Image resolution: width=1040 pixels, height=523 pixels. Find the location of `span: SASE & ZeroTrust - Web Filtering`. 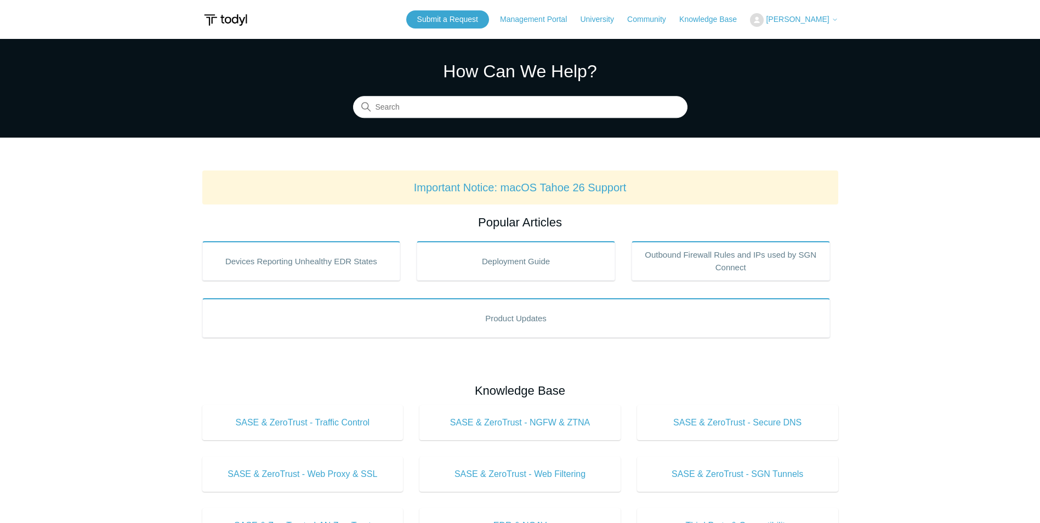

span: SASE & ZeroTrust - Web Filtering is located at coordinates (520, 474).